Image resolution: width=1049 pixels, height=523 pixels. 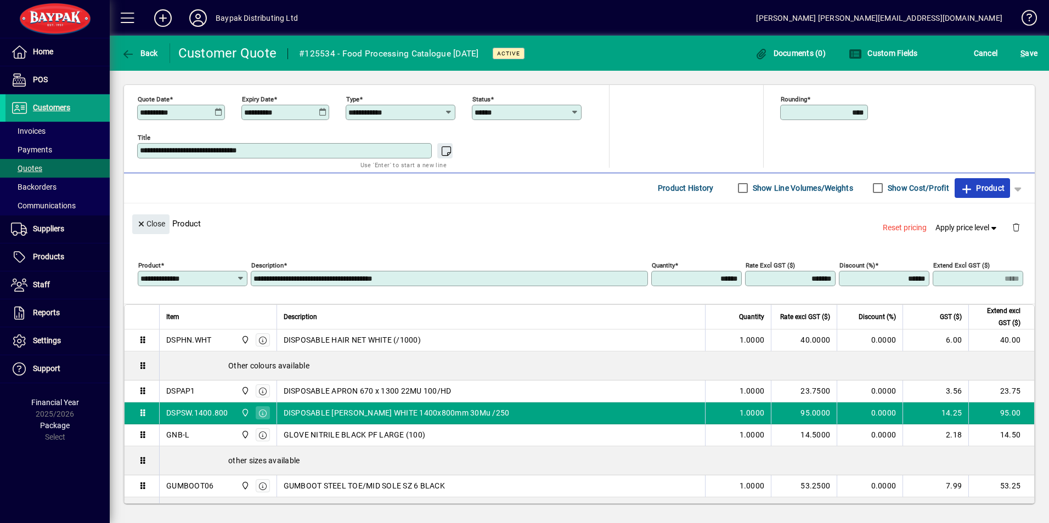 I want to click on span: Extend excl GST ($), so click(x=998, y=317).